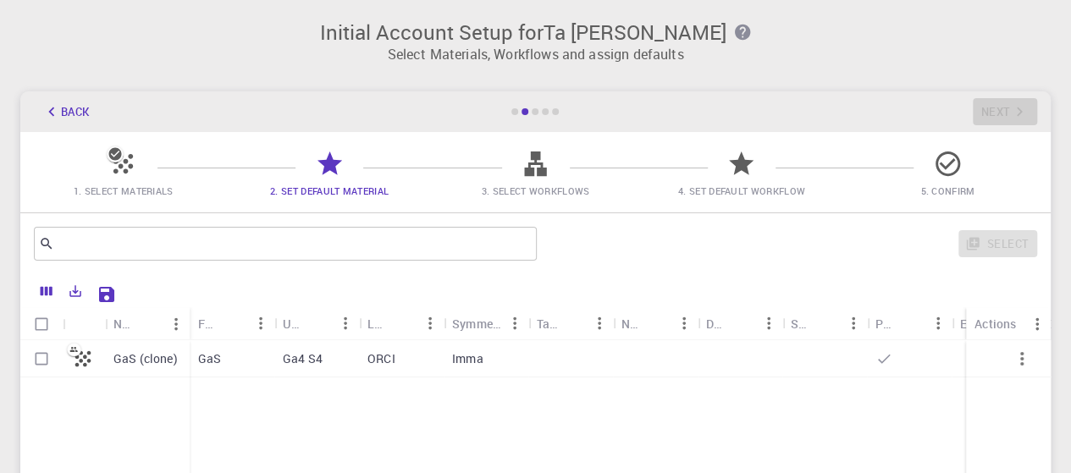 The width and height of the screenshot is (1071, 473). What do you see at coordinates (107, 295) in the screenshot?
I see `button: Save Explorer Settings` at bounding box center [107, 295].